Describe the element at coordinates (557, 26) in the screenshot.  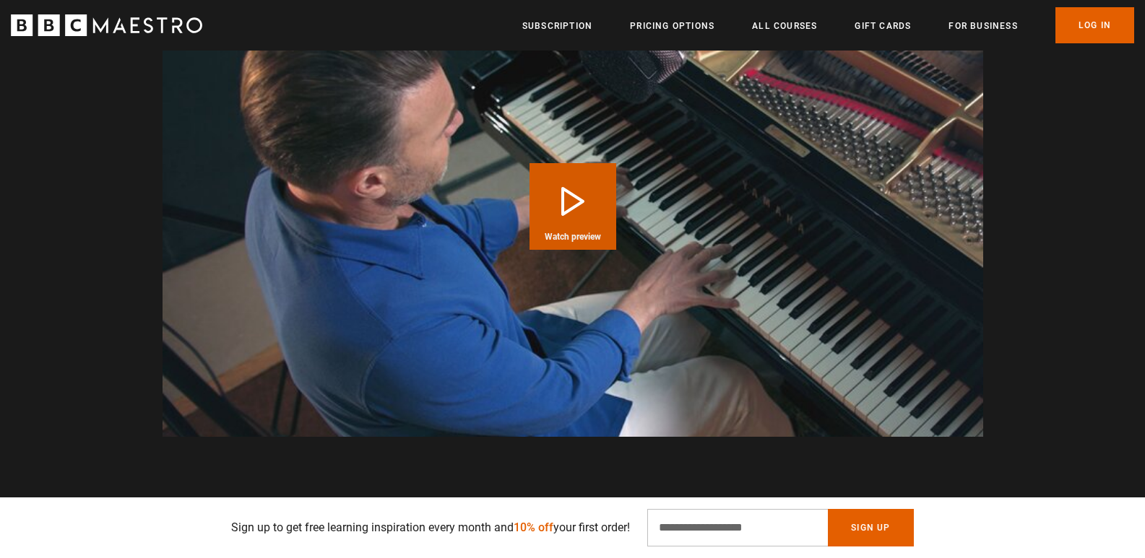
I see `a: Subscription` at that location.